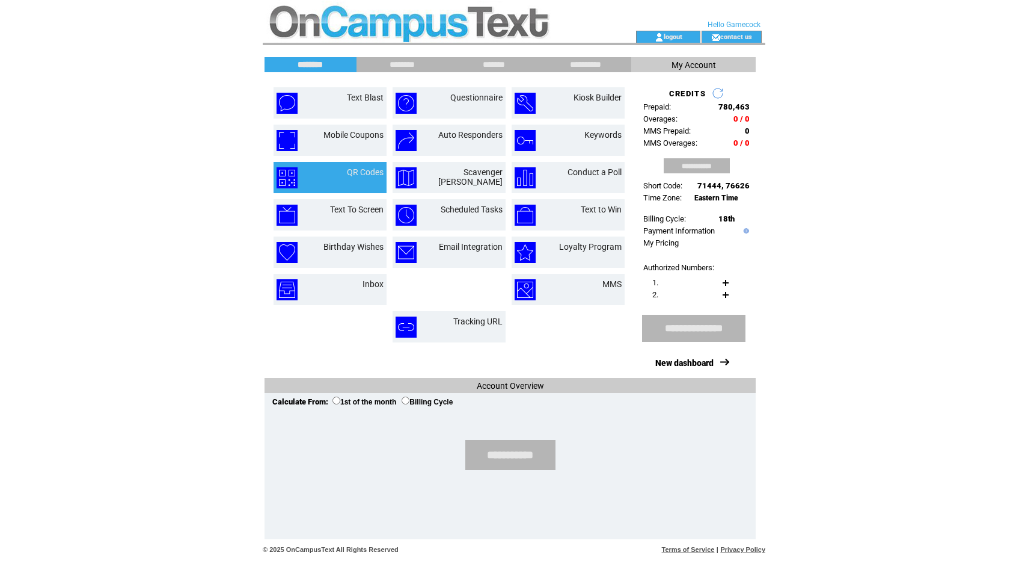 This screenshot has width=1028, height=570. I want to click on a: Text Blast, so click(365, 97).